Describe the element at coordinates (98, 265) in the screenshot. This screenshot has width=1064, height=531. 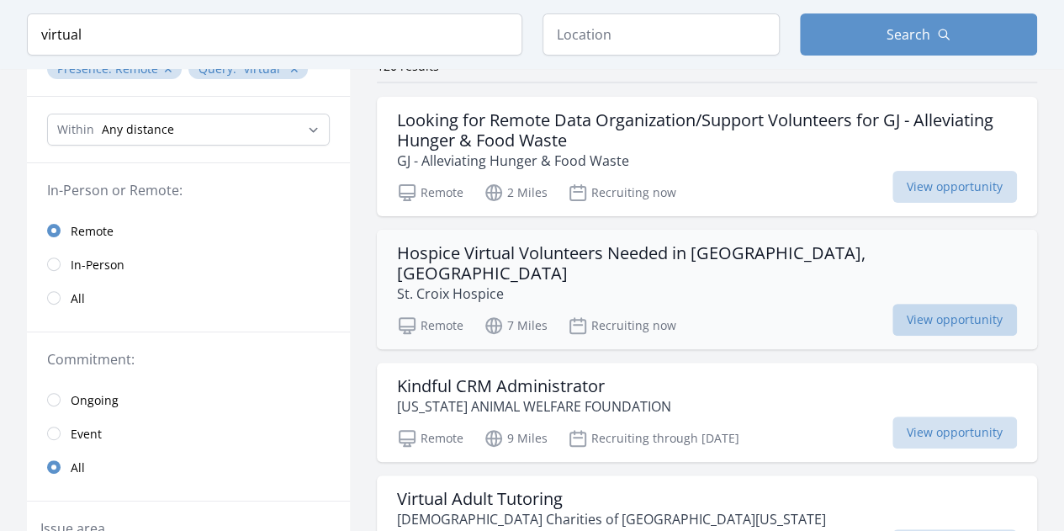
I see `span: In-Person` at that location.